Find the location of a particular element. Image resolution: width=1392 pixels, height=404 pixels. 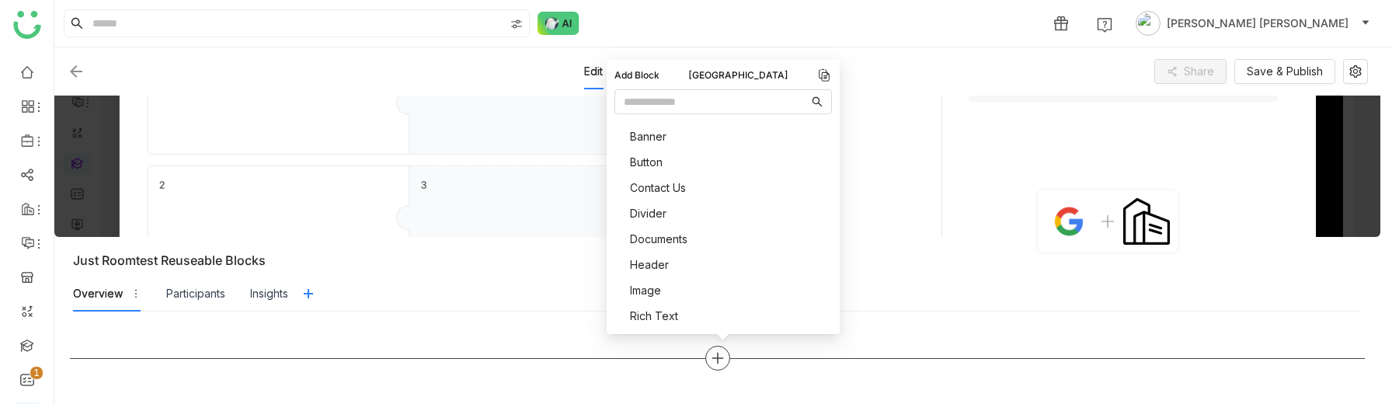

img: avatar is located at coordinates (1148, 23).